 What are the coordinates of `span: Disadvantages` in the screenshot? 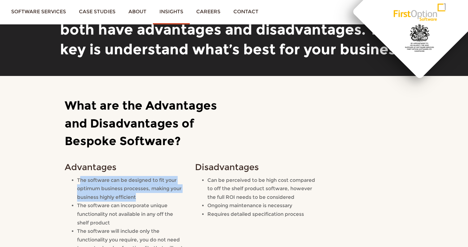 It's located at (227, 167).